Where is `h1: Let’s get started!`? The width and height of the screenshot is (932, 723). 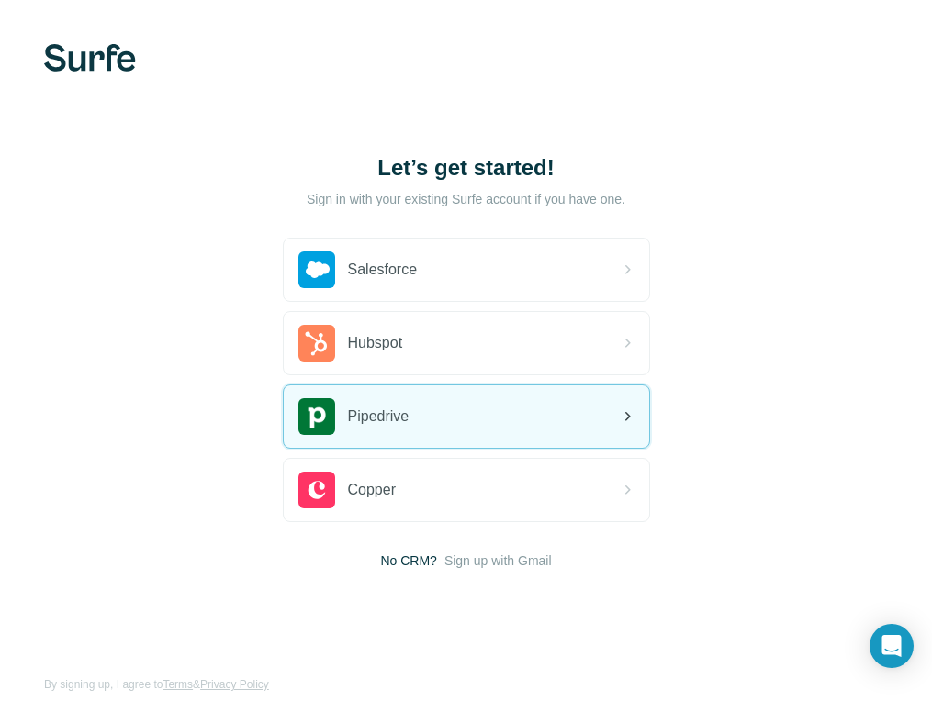
h1: Let’s get started! is located at coordinates (466, 168).